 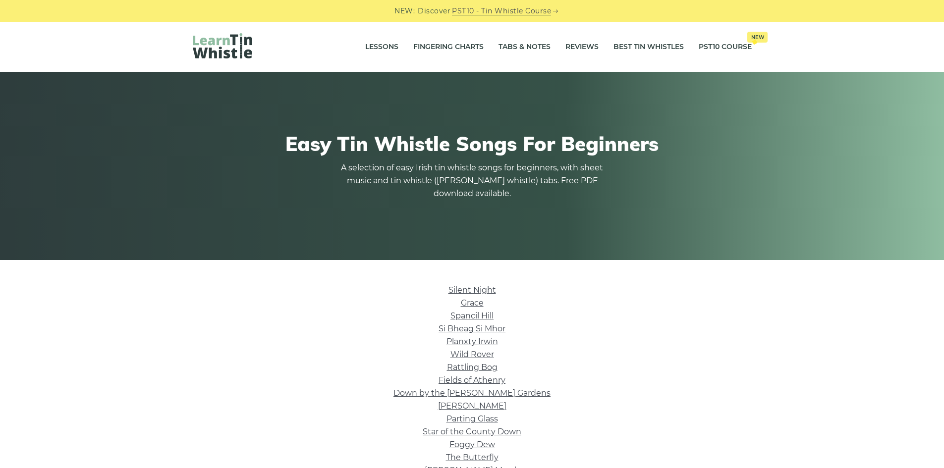 I want to click on a: Spancil Hill, so click(x=472, y=316).